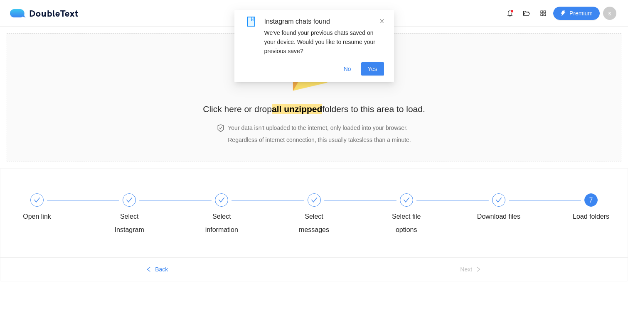 The width and height of the screenshot is (628, 310). What do you see at coordinates (591, 208) in the screenshot?
I see `div: 7Load folders` at bounding box center [591, 208].